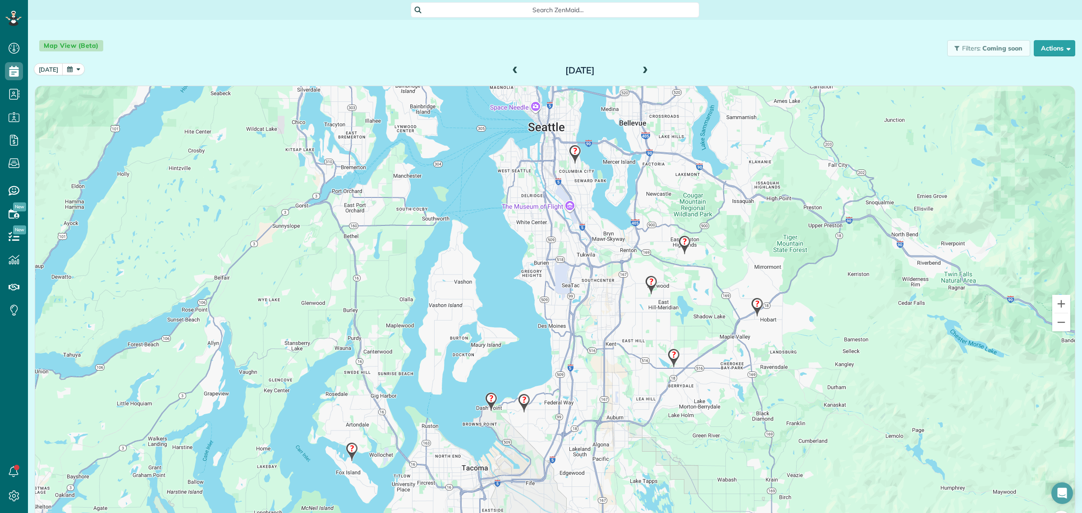  Describe the element at coordinates (1054, 48) in the screenshot. I see `button: Actions` at that location.